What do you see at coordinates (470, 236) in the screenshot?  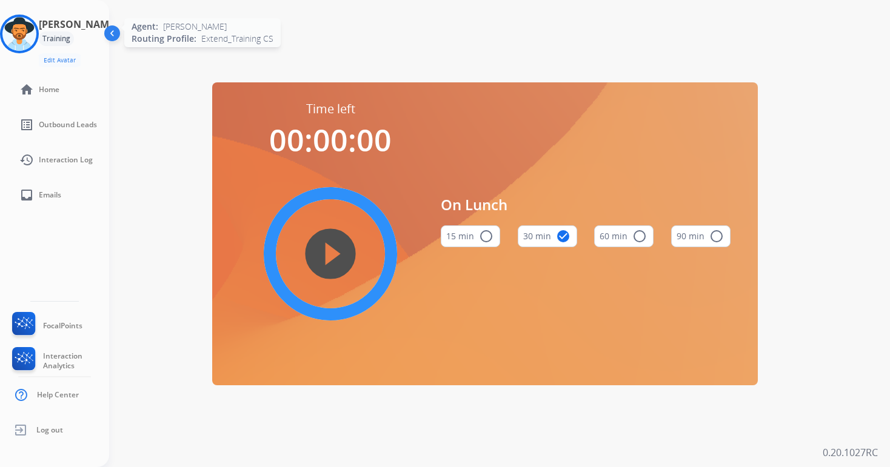 I see `button: 15 min` at bounding box center [470, 236].